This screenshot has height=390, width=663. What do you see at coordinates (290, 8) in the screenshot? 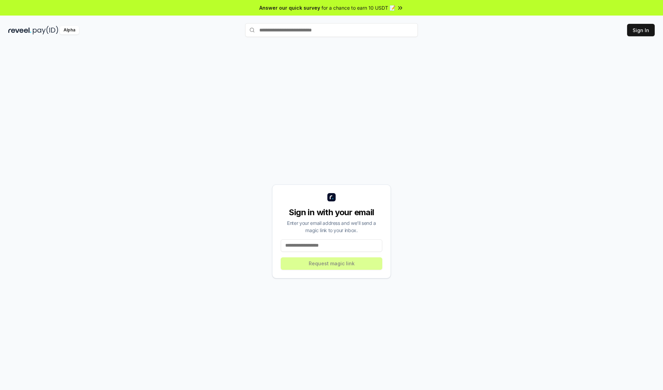
I see `span: Answer our quick survey` at bounding box center [290, 8].